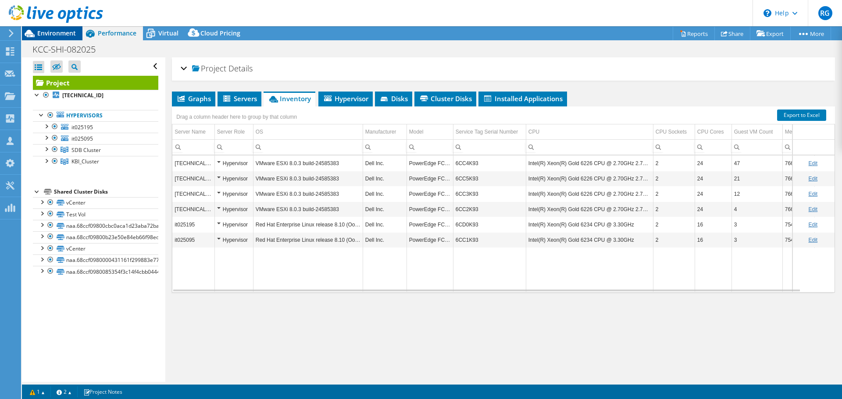  Describe the element at coordinates (209, 69) in the screenshot. I see `span: Project` at that location.